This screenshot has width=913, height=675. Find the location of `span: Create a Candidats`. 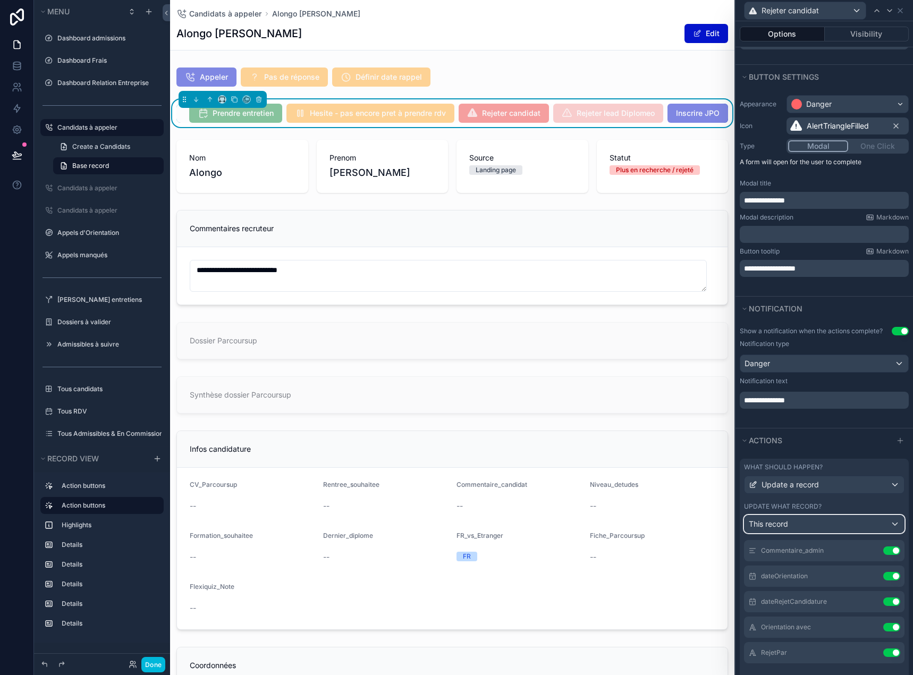

span: Create a Candidats is located at coordinates (101, 147).